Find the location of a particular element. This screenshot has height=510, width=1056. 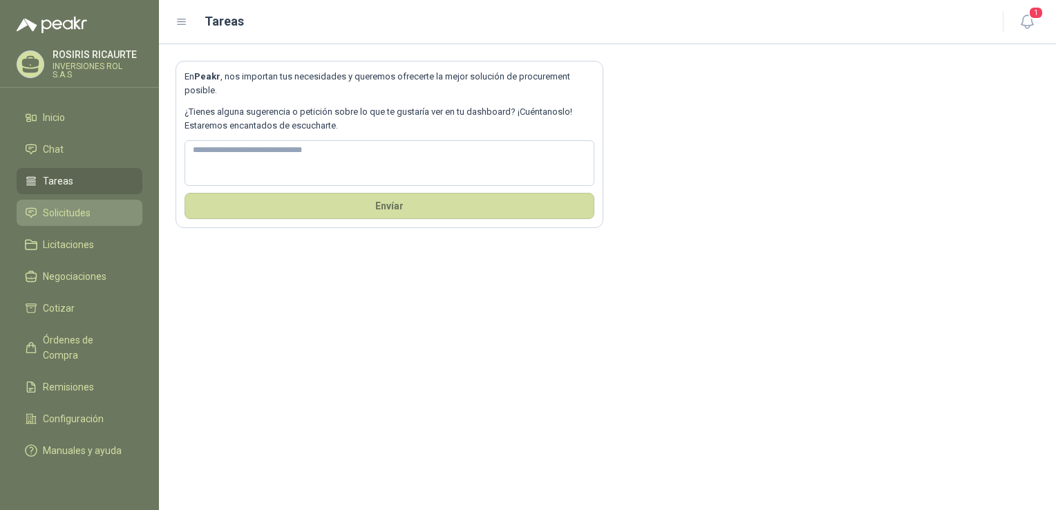

p: INVERSIONES ROL S.A.S is located at coordinates (97, 70).